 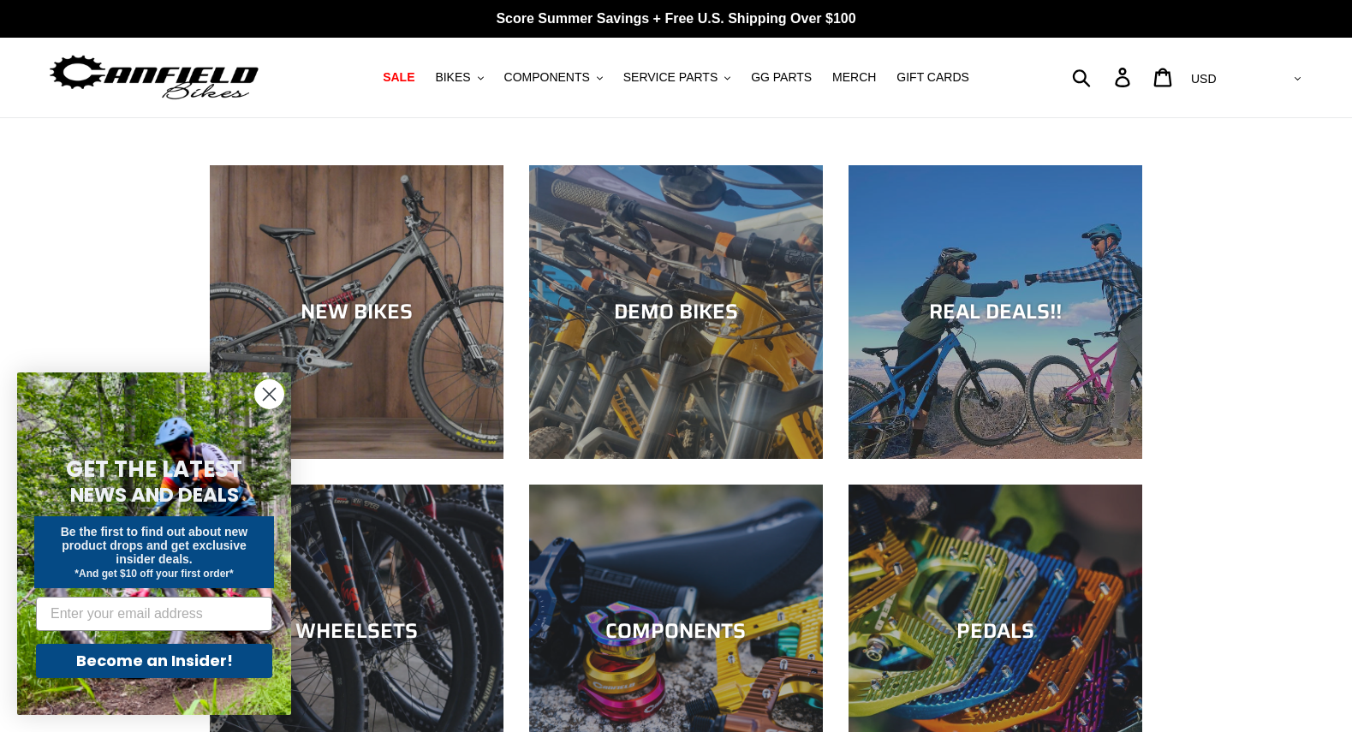 I want to click on span: NEWS AND DEALS, so click(x=154, y=495).